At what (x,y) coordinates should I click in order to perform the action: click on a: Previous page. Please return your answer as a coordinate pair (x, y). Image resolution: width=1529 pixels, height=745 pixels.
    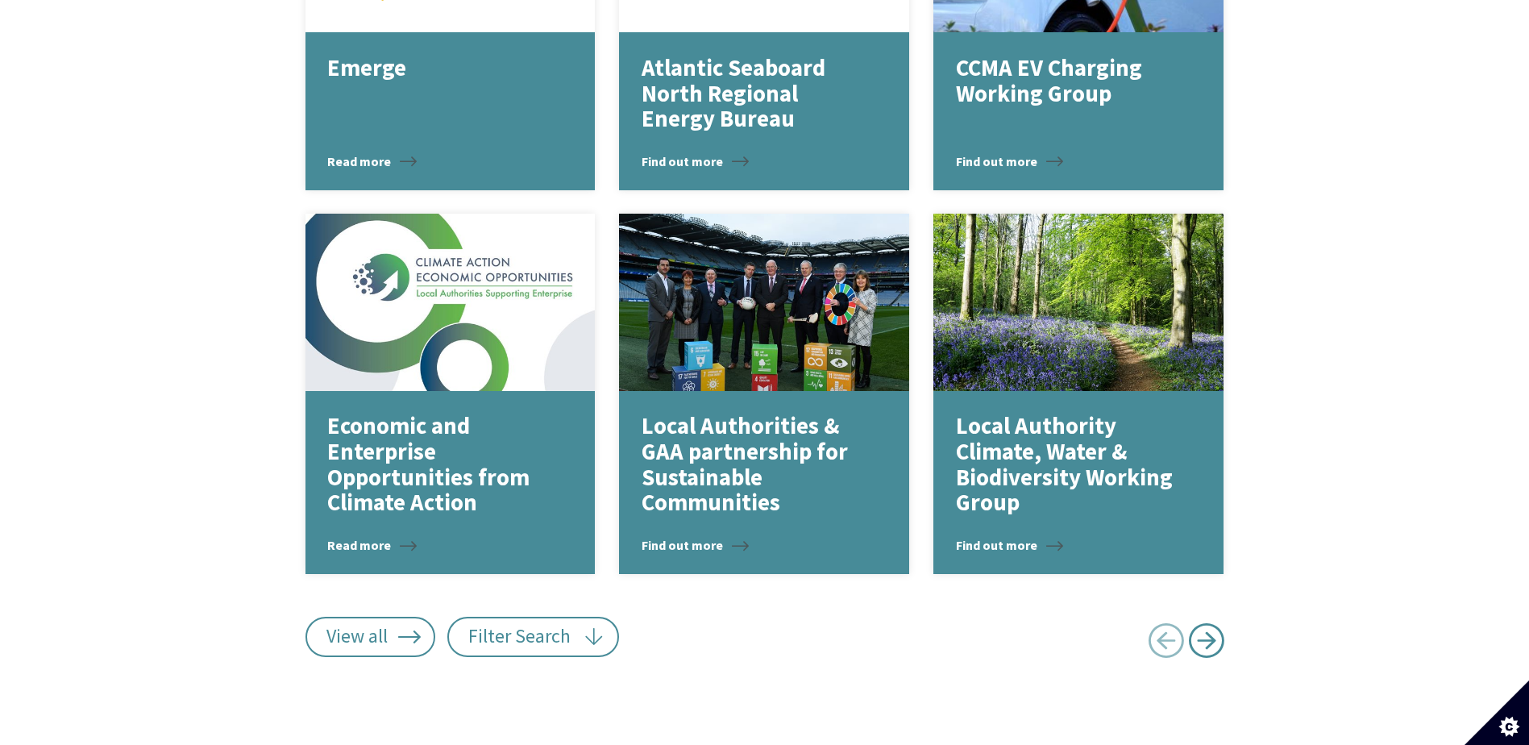
    Looking at the image, I should click on (1166, 643).